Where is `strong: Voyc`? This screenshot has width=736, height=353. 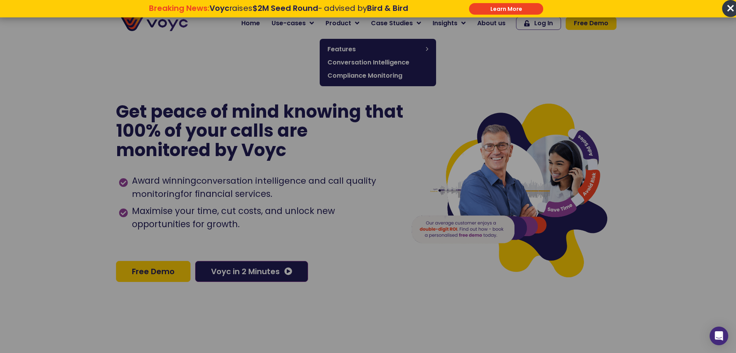
strong: Voyc is located at coordinates (219, 8).